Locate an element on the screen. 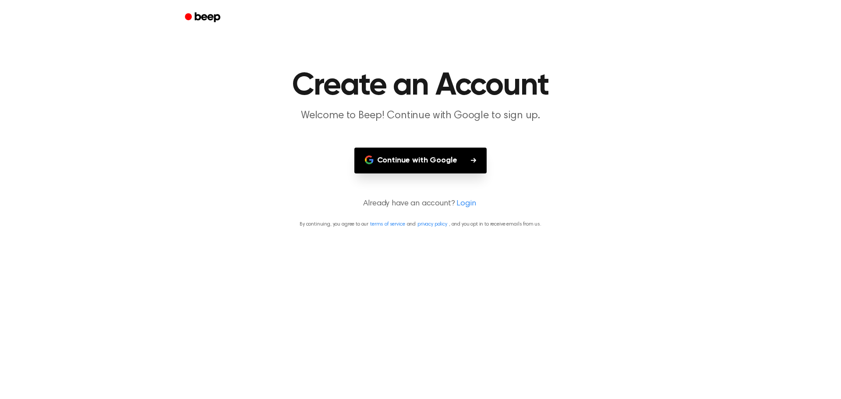 The image size is (841, 399). button: Continue with Google is located at coordinates (420, 160).